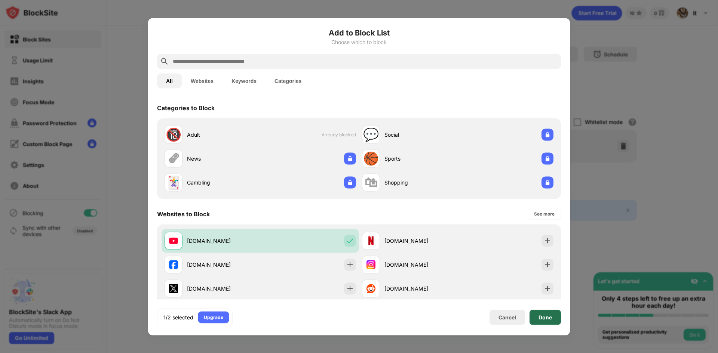 This screenshot has height=353, width=718. Describe the element at coordinates (169, 81) in the screenshot. I see `button: All` at that location.